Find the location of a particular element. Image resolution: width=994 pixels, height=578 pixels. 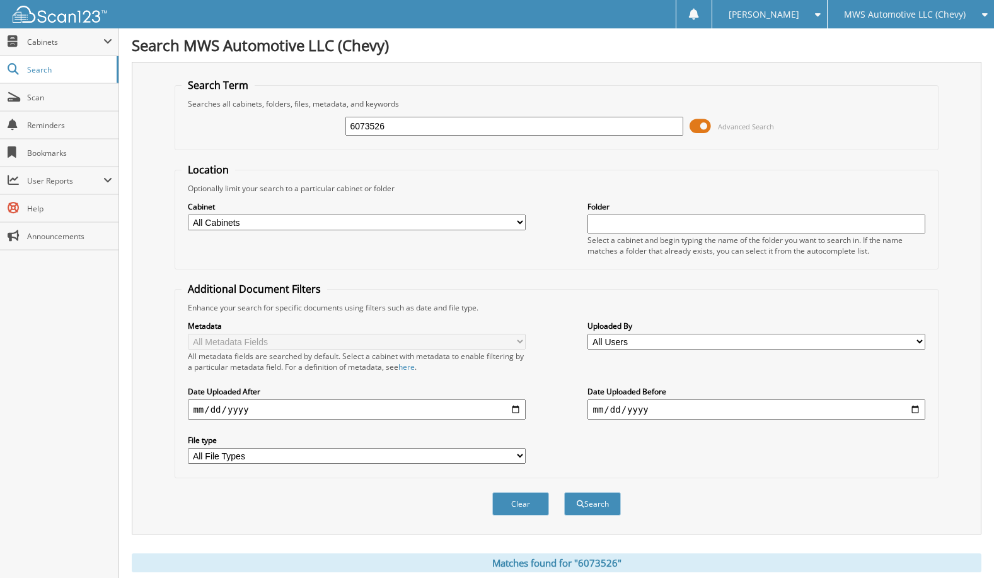

div: Optionally limit your search to a particular cabinet or folder is located at coordinates (556, 188).